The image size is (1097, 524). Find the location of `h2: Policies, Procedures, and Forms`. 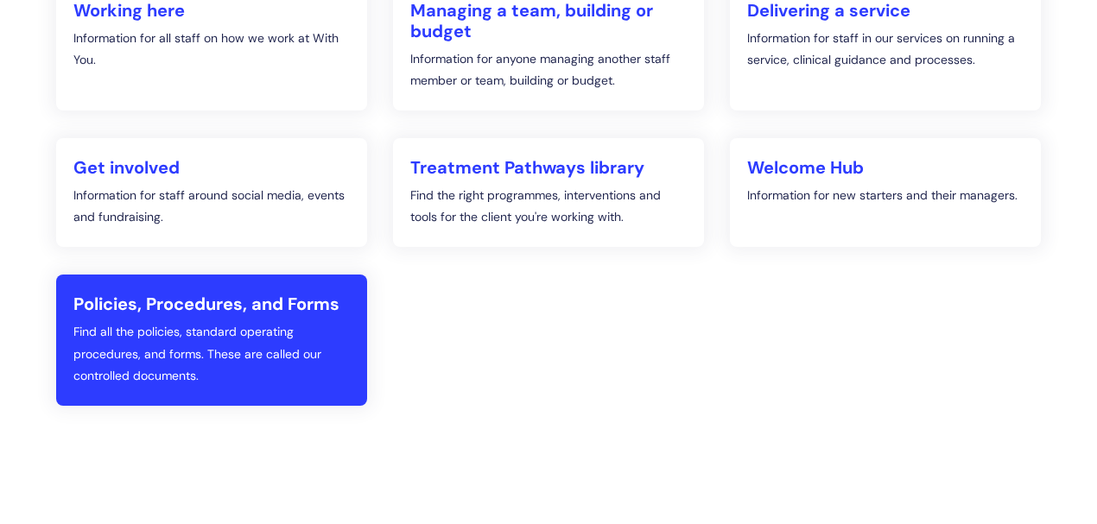

h2: Policies, Procedures, and Forms is located at coordinates (212, 304).